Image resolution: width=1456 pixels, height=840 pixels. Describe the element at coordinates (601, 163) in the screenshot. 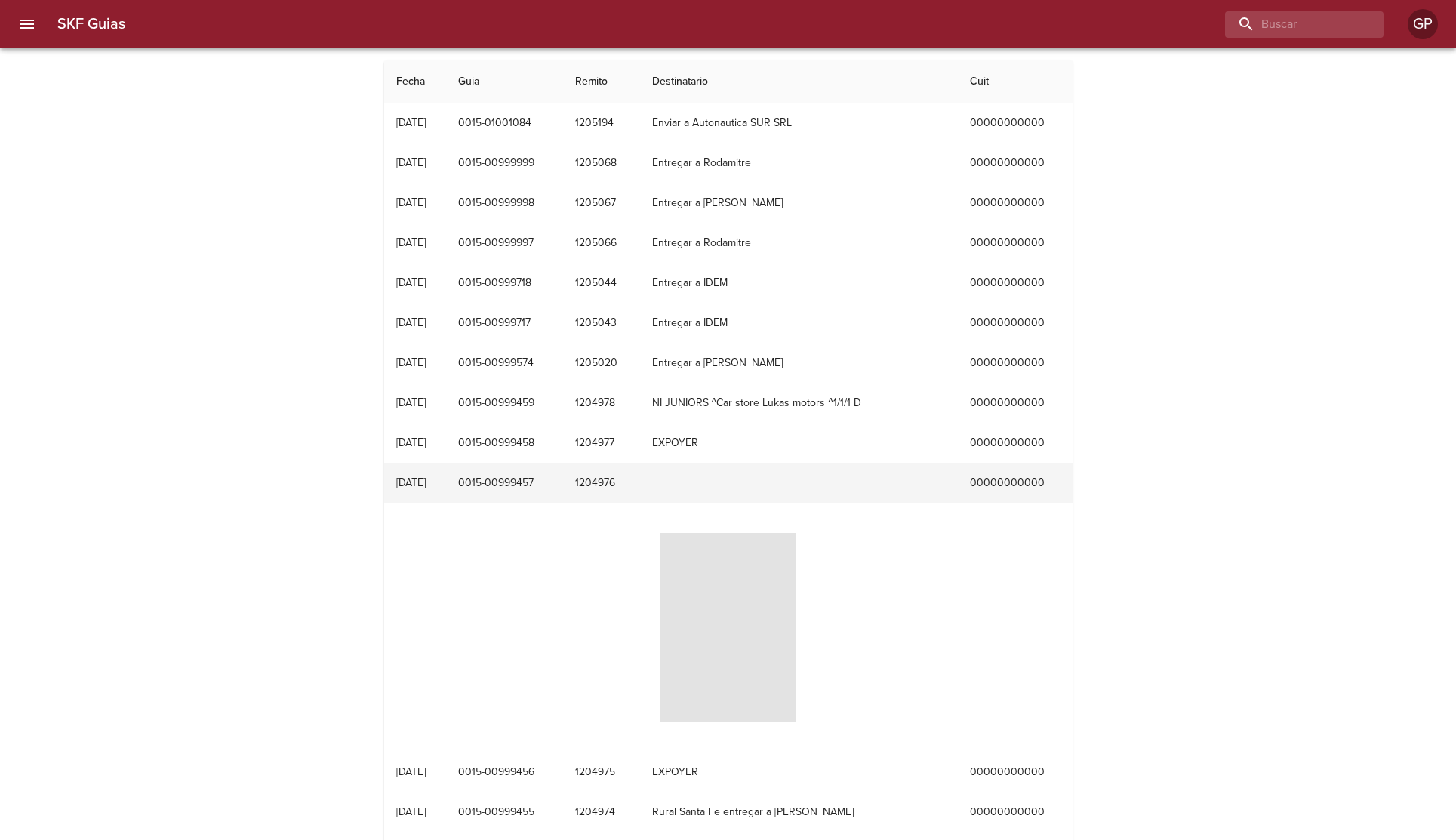

I see `td: 1205068` at that location.